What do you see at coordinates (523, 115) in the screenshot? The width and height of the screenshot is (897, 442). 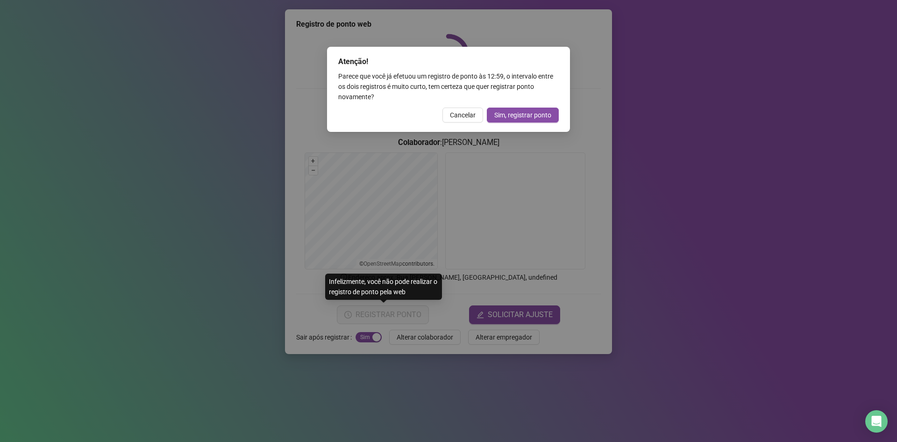 I see `span: Sim, registrar ponto` at bounding box center [523, 115].